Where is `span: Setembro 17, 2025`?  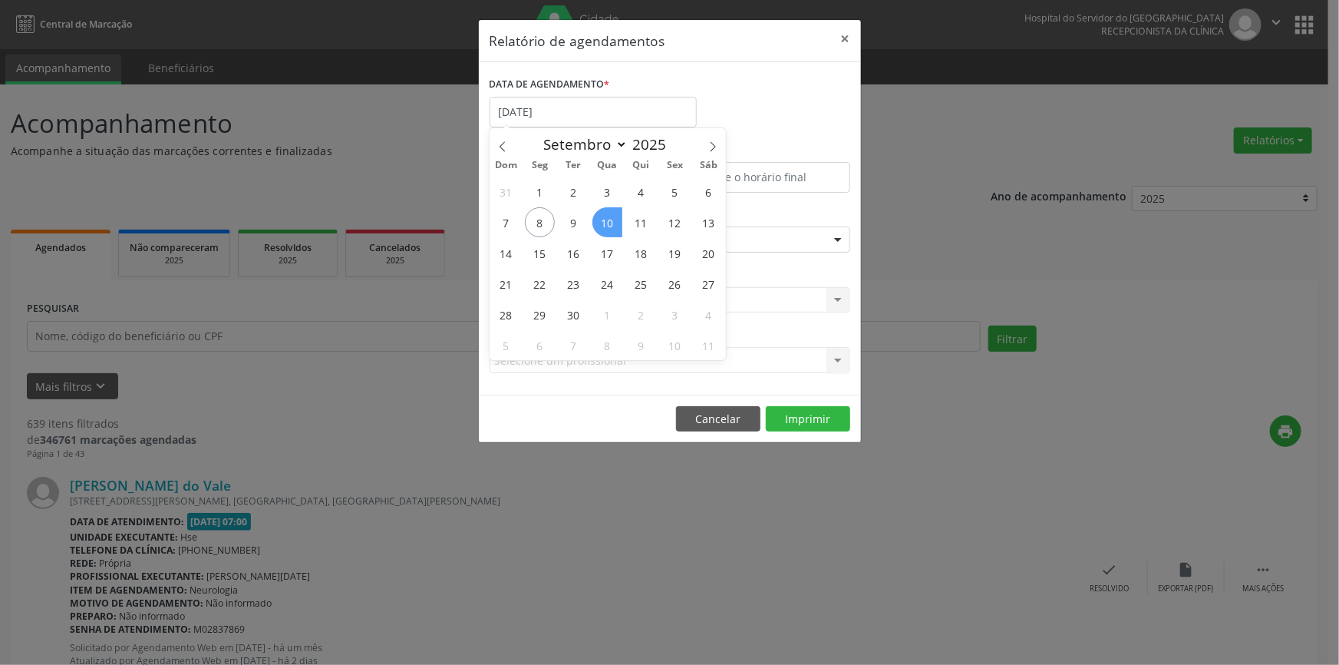 span: Setembro 17, 2025 is located at coordinates (607, 252).